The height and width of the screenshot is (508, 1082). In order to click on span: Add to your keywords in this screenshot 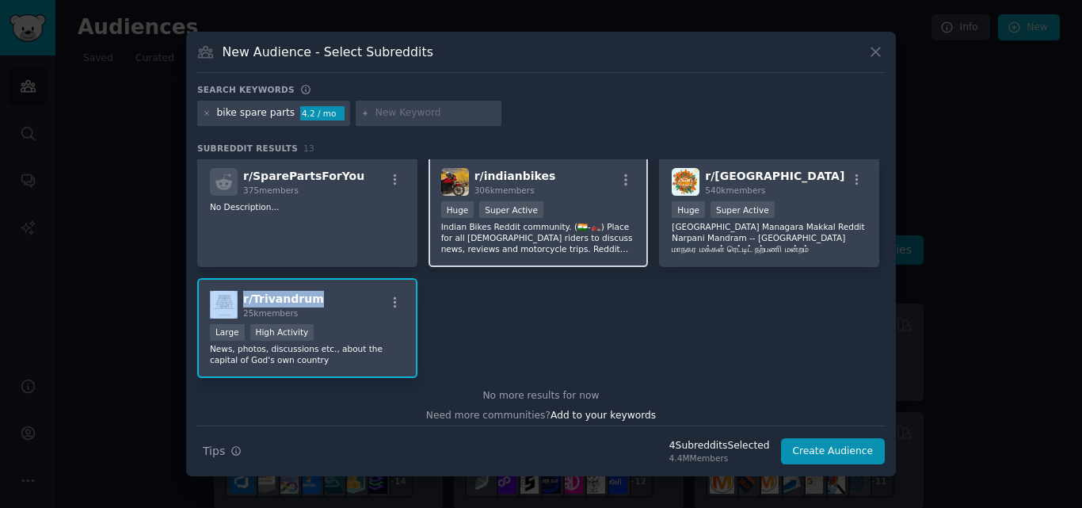, I will do `click(603, 415)`.